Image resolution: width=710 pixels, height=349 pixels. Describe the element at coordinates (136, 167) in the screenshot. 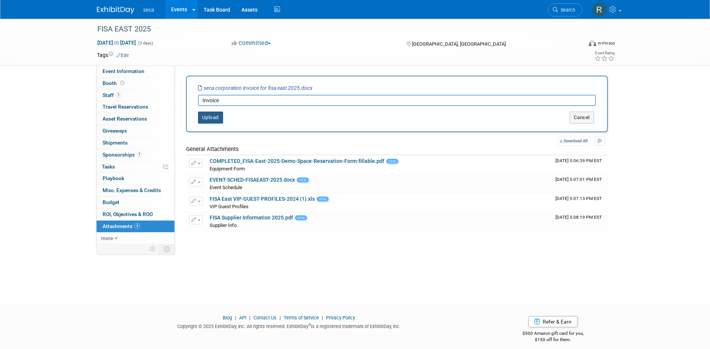

I see `a: Tasks` at that location.